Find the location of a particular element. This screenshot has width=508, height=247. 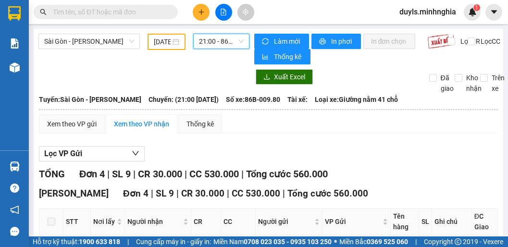

span: printer is located at coordinates (323, 42).